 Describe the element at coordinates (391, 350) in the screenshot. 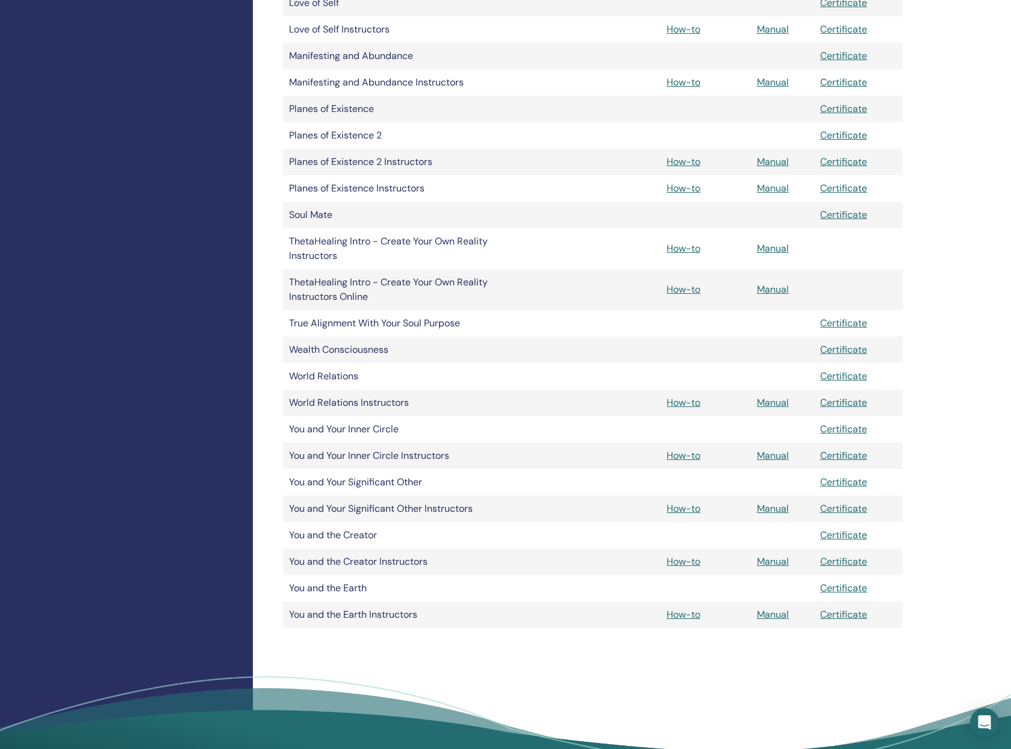

I see `td: Wealth Consciousness` at that location.